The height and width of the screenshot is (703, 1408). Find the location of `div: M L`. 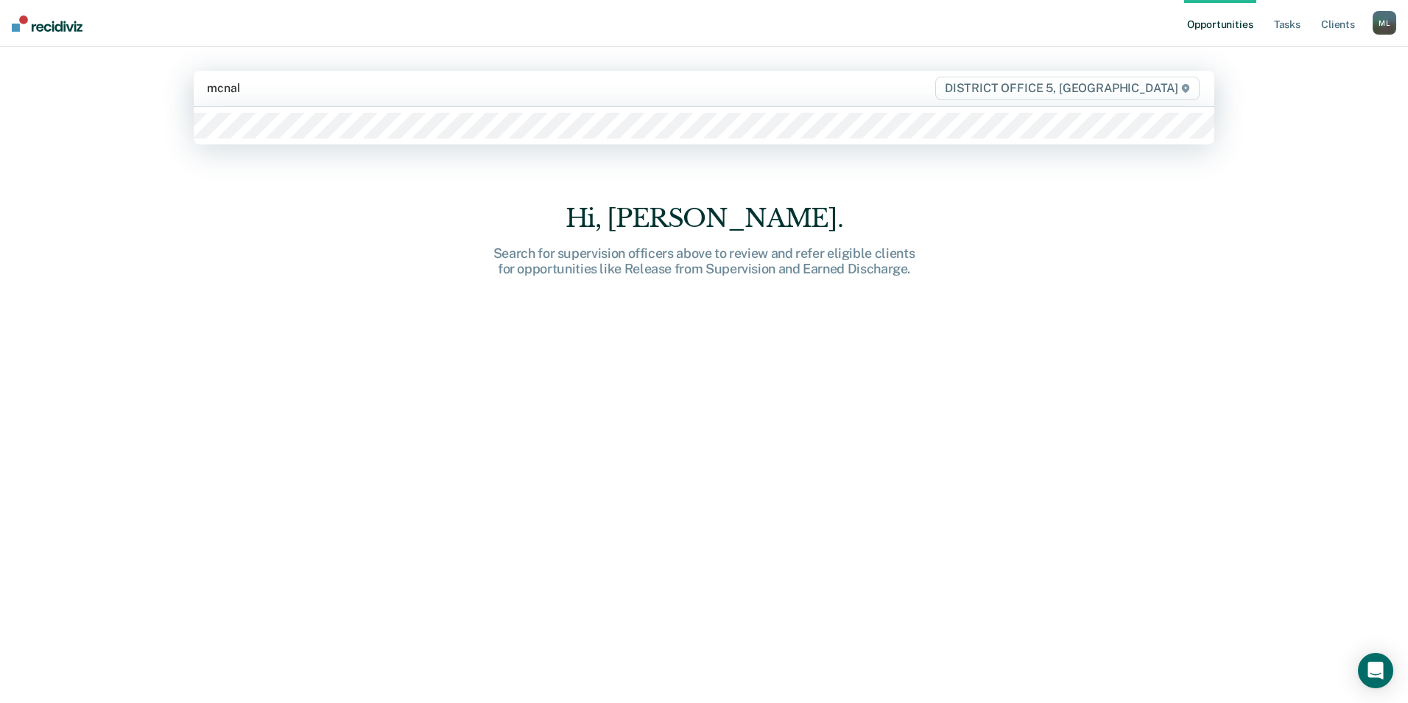

div: M L is located at coordinates (1385, 23).